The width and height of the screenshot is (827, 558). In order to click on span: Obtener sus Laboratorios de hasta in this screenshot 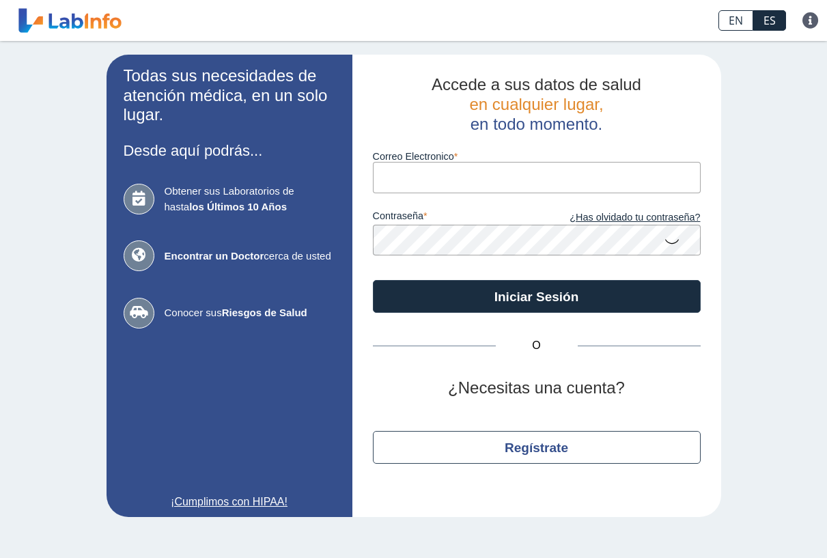, I will do `click(250, 199)`.